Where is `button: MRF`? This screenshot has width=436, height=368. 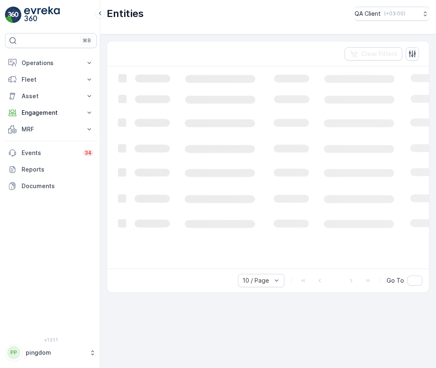
button: MRF is located at coordinates (51, 129).